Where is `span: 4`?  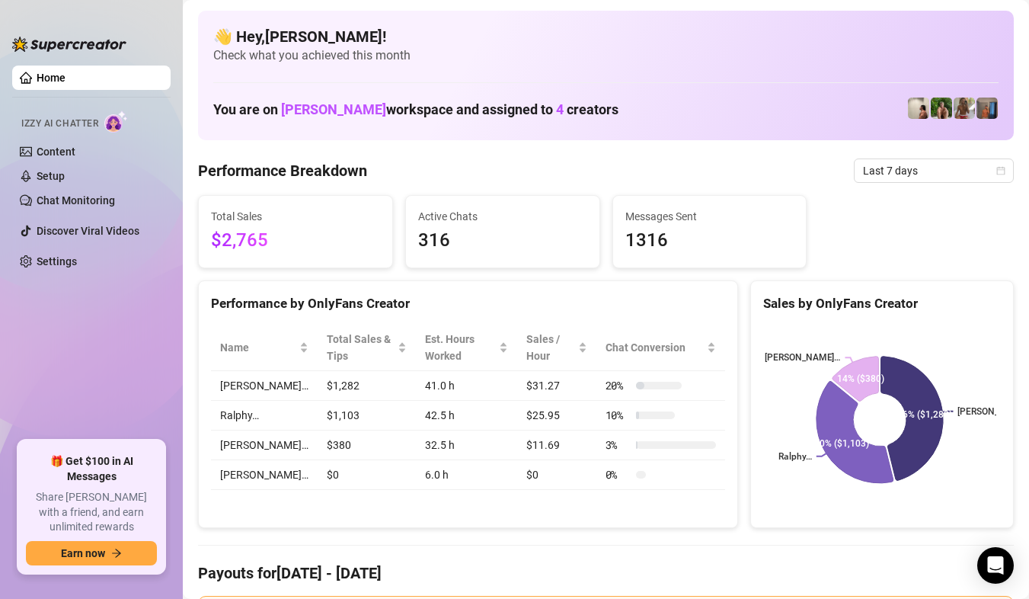 span: 4 is located at coordinates (560, 109).